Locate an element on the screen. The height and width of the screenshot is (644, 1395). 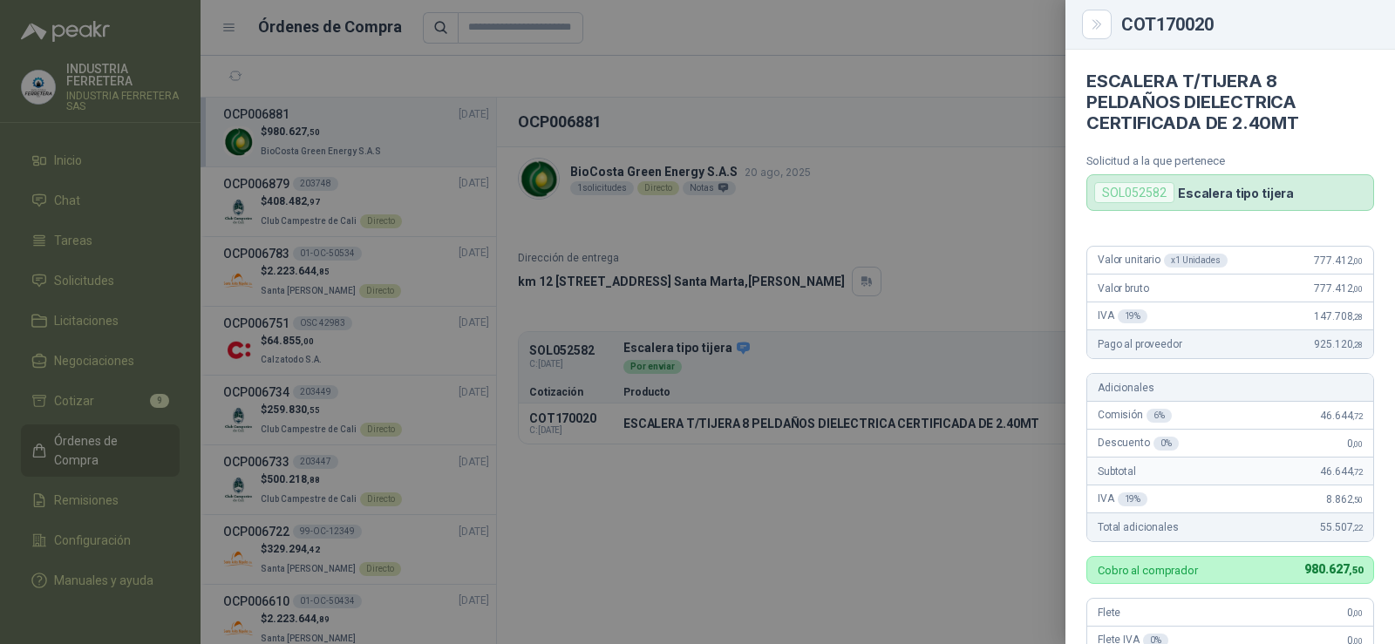
div: SOL052582 is located at coordinates (1134, 193).